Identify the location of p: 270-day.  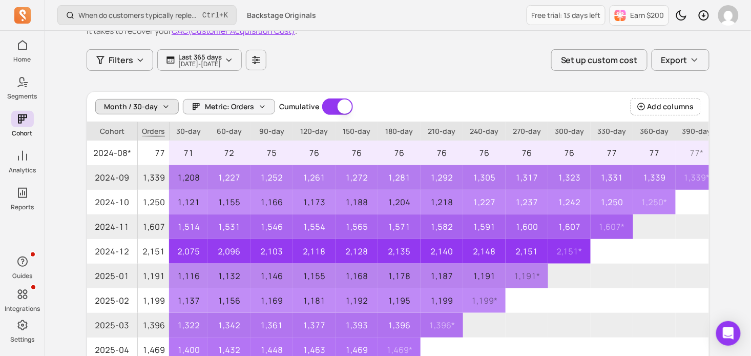
(527, 131).